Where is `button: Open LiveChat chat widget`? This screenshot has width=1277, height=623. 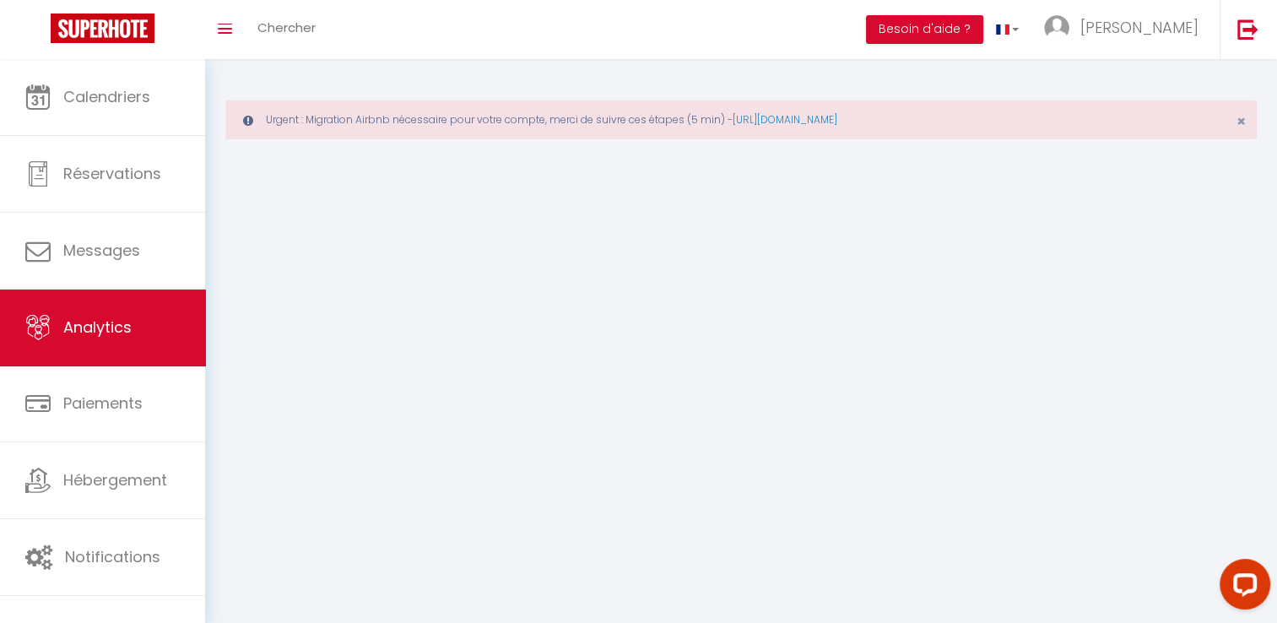
button: Open LiveChat chat widget is located at coordinates (39, 32).